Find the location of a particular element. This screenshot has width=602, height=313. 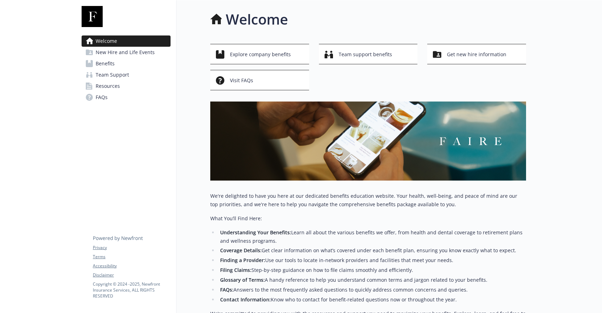

strong: Coverage Details: is located at coordinates (241, 250).